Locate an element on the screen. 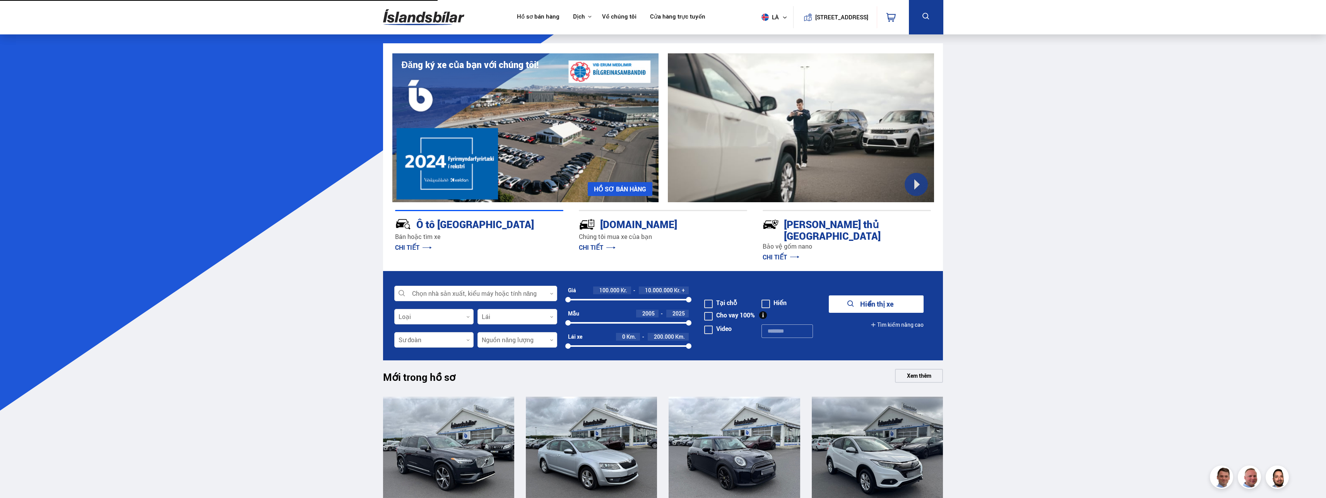  button: Tìm kiếm nâng cao is located at coordinates (897, 325).